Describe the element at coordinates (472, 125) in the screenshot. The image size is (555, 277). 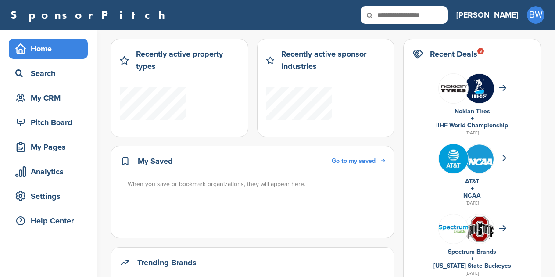
I see `a: IIHF World Championship` at that location.